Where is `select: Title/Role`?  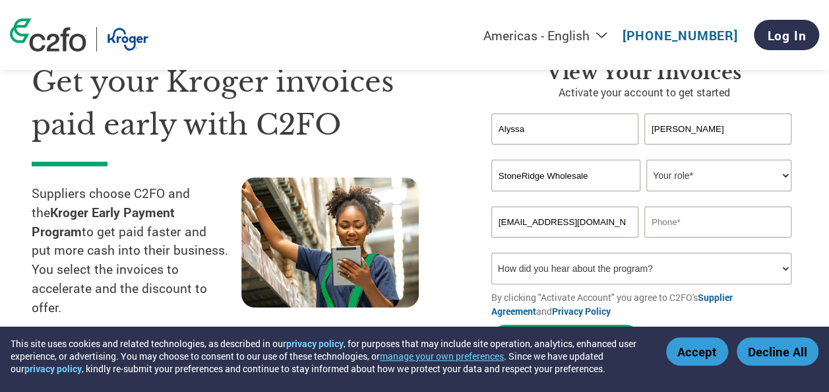
select: Title/Role is located at coordinates (719, 175).